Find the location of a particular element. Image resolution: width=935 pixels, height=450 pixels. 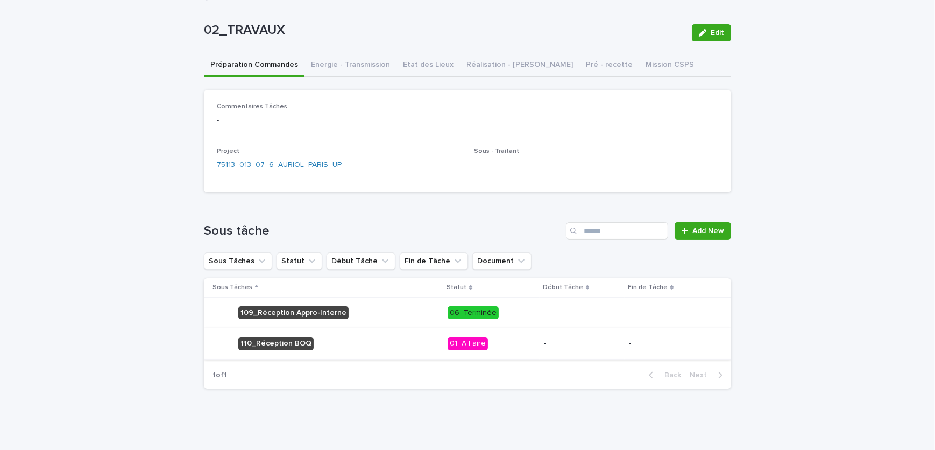

button: Document is located at coordinates (502, 261).